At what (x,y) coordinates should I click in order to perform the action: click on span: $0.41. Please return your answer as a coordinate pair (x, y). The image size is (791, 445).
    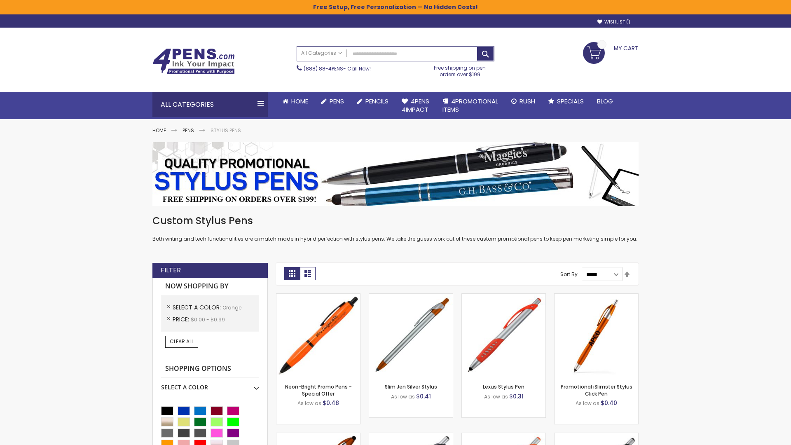
    Looking at the image, I should click on (423, 396).